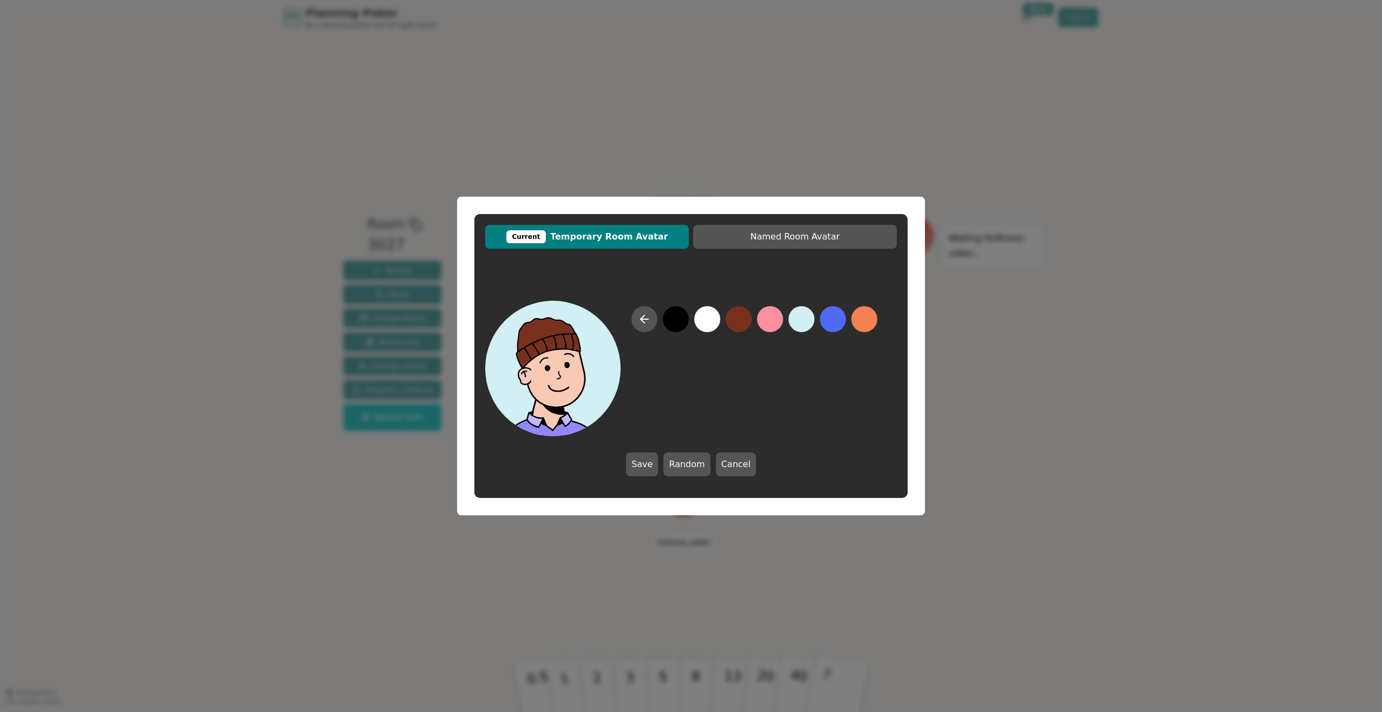 The width and height of the screenshot is (1382, 712). I want to click on button: Save, so click(642, 464).